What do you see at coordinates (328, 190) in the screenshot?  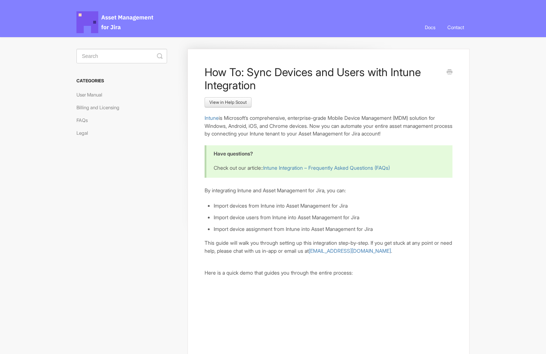 I see `p: By integrating Intune and Asset Management for Jira, you can:` at bounding box center [328, 190].